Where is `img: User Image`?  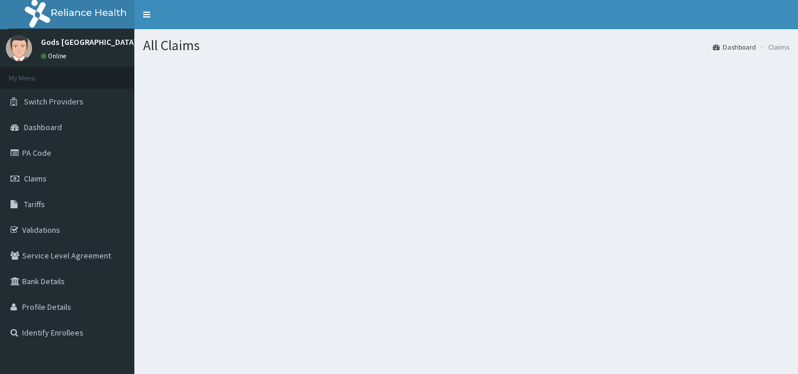
img: User Image is located at coordinates (19, 48).